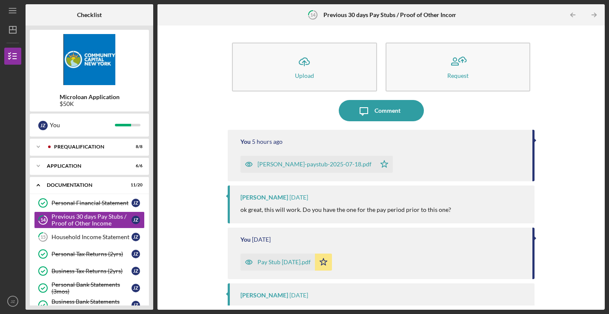 The image size is (609, 314). Describe the element at coordinates (458, 67) in the screenshot. I see `button: Request` at that location.